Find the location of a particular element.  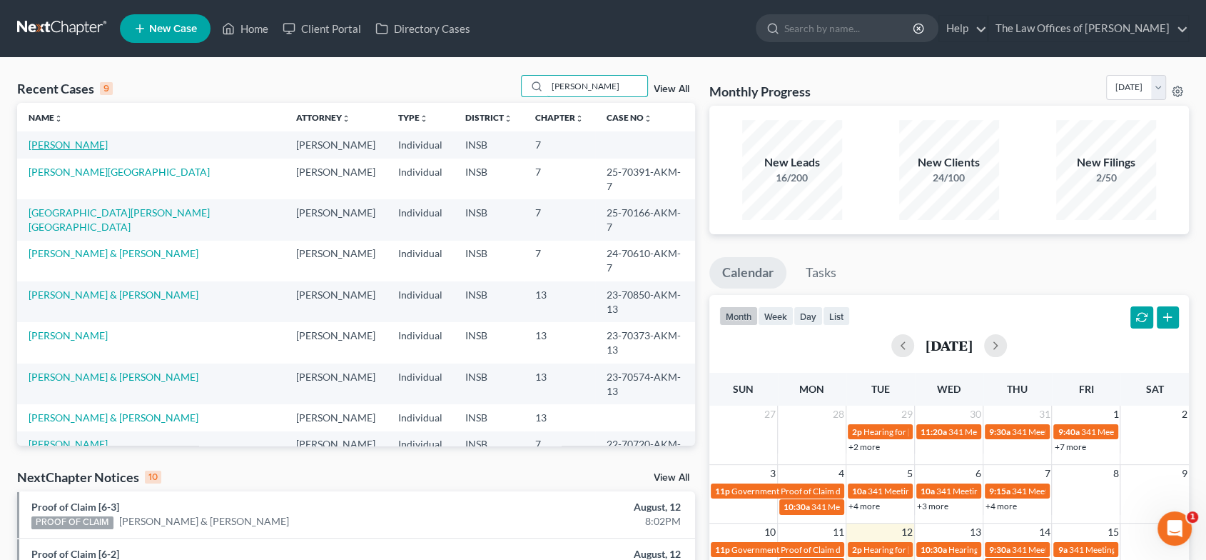

span: Thu is located at coordinates (1017, 388).